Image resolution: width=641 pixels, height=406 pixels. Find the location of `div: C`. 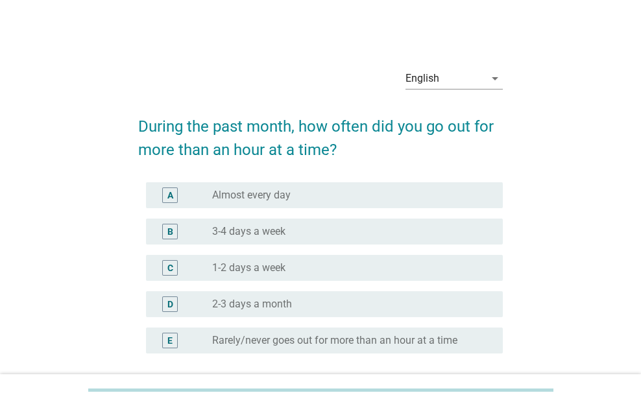

div: C is located at coordinates (170, 267).